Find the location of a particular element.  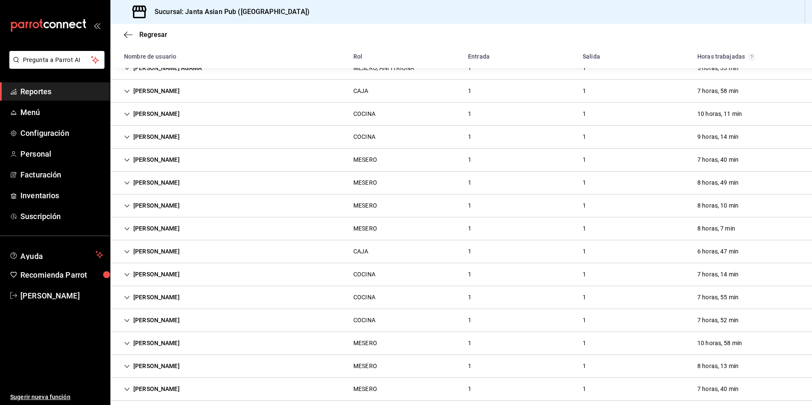

font: Configuración is located at coordinates (45, 133).